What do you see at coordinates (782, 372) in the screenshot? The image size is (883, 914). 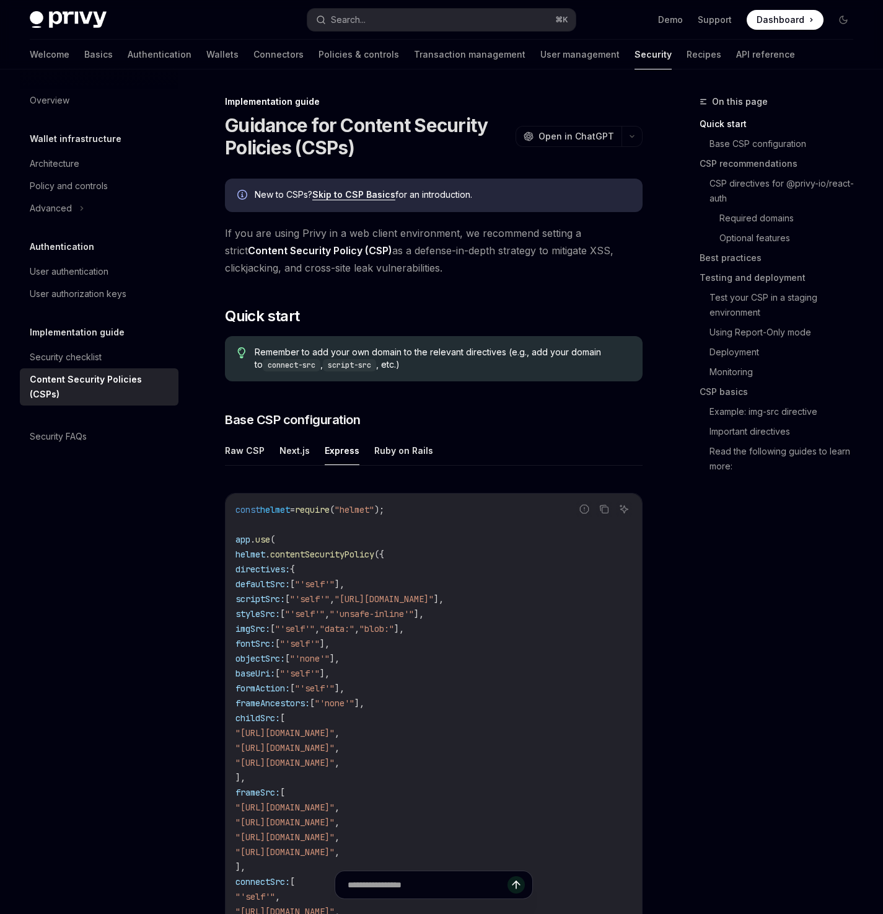 I see `a: Monitoring` at bounding box center [782, 372].